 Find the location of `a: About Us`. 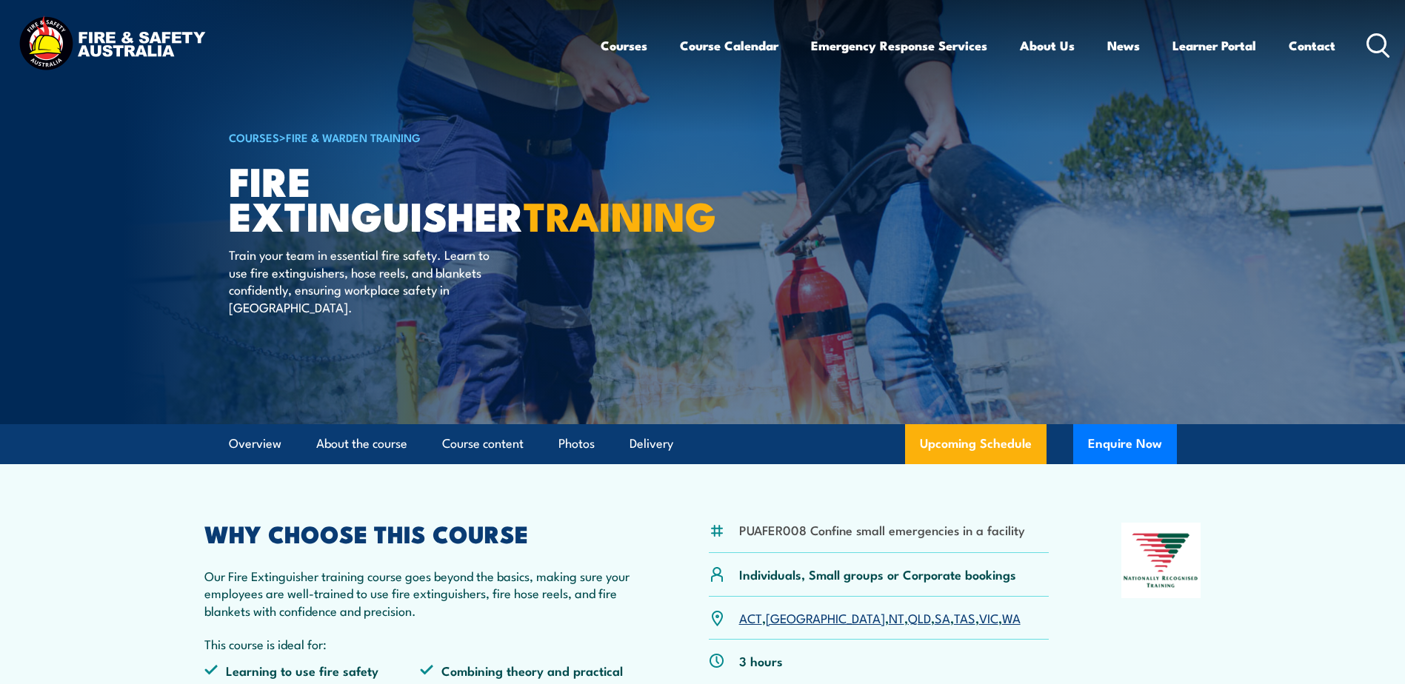

a: About Us is located at coordinates (1047, 45).